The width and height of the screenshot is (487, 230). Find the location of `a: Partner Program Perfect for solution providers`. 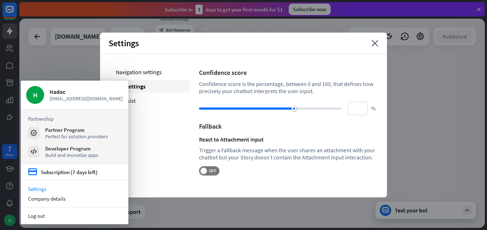

a: Partner Program Perfect for solution providers is located at coordinates (75, 133).